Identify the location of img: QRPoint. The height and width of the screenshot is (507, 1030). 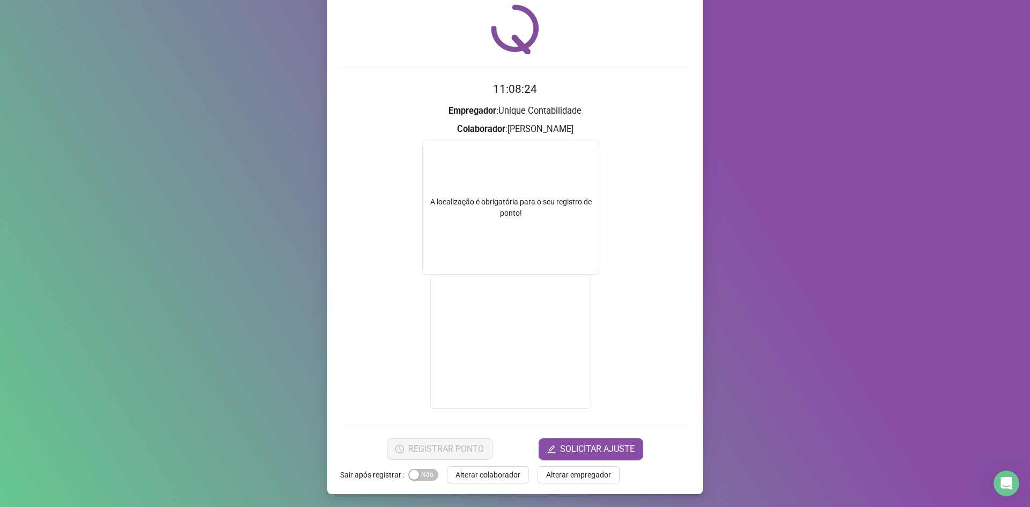
(515, 29).